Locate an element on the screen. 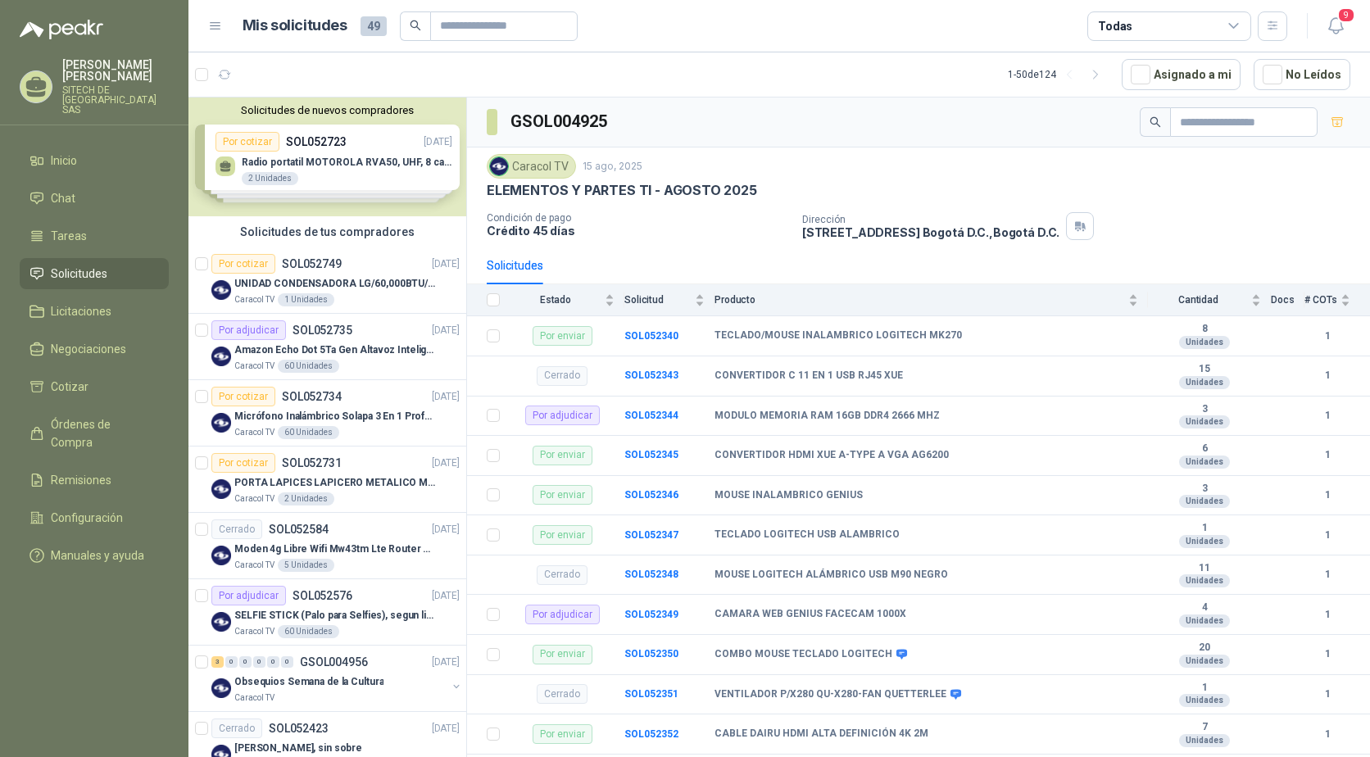  th: # COTs is located at coordinates (1338, 300).